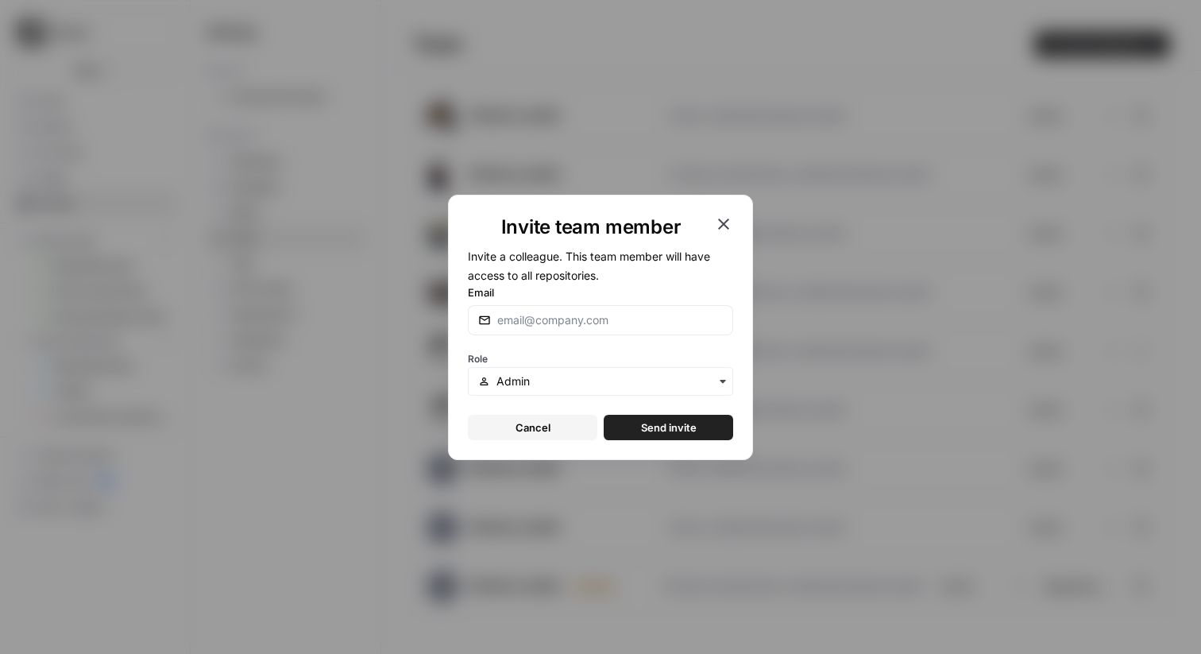  Describe the element at coordinates (532, 428) in the screenshot. I see `button: Cancel` at that location.